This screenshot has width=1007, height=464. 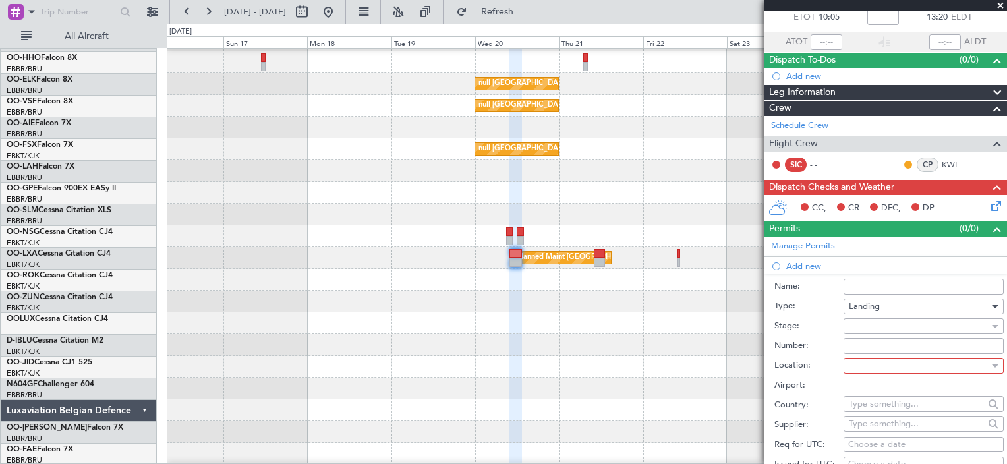 What do you see at coordinates (50, 384) in the screenshot?
I see `a: N604GFChallenger 604` at bounding box center [50, 384].